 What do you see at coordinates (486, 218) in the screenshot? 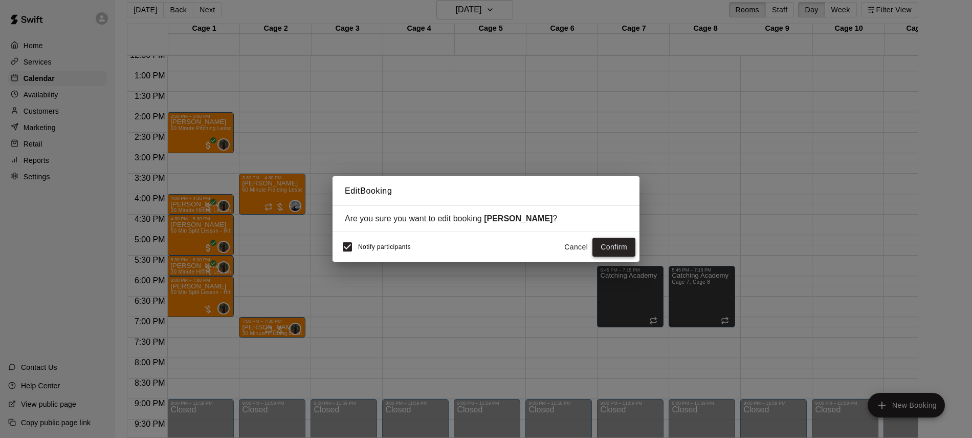
I see `div: Are you sure you want to edit booking ?` at bounding box center [486, 218].